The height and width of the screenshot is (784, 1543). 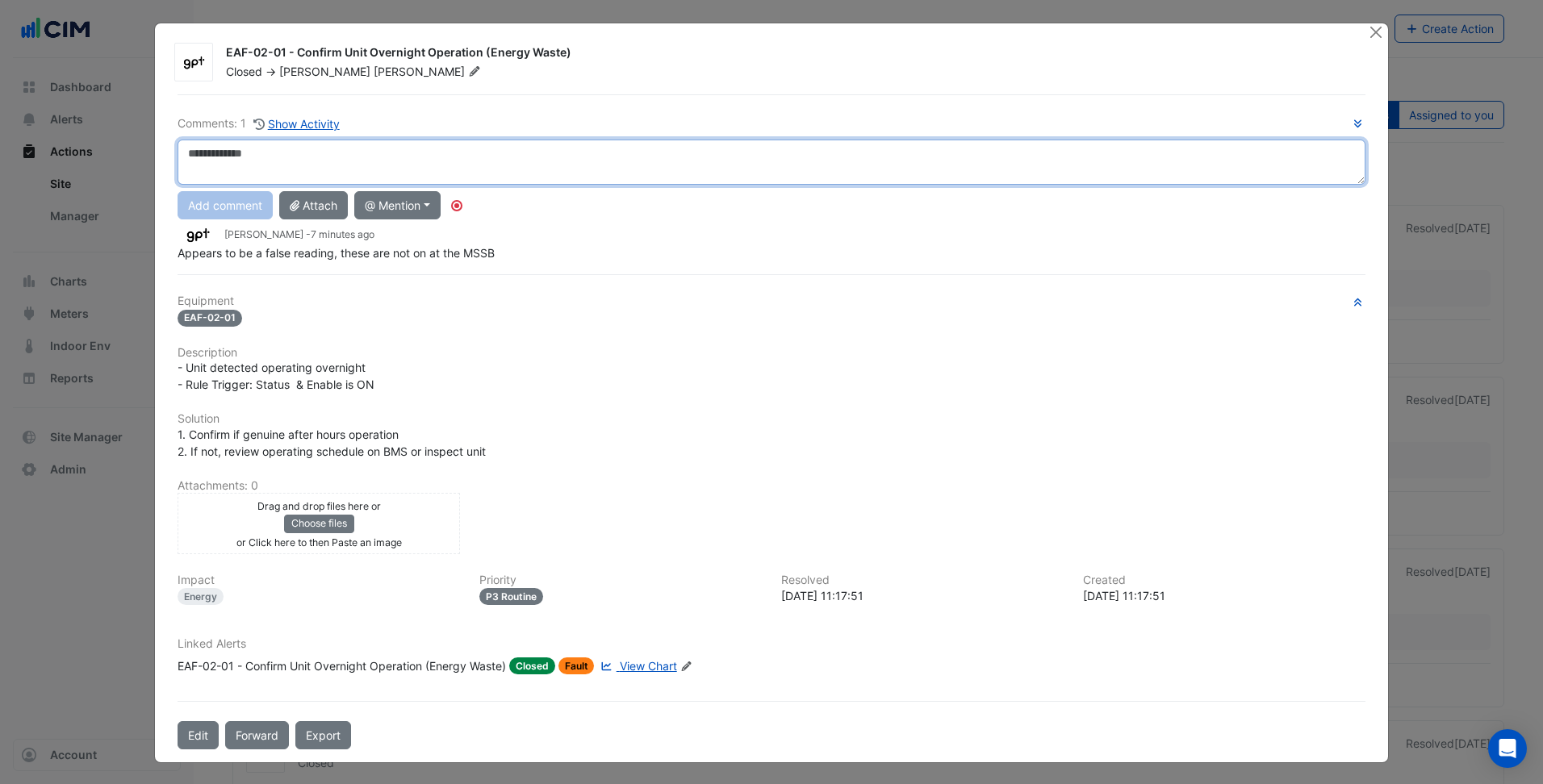 I want to click on button: Edit, so click(x=197, y=735).